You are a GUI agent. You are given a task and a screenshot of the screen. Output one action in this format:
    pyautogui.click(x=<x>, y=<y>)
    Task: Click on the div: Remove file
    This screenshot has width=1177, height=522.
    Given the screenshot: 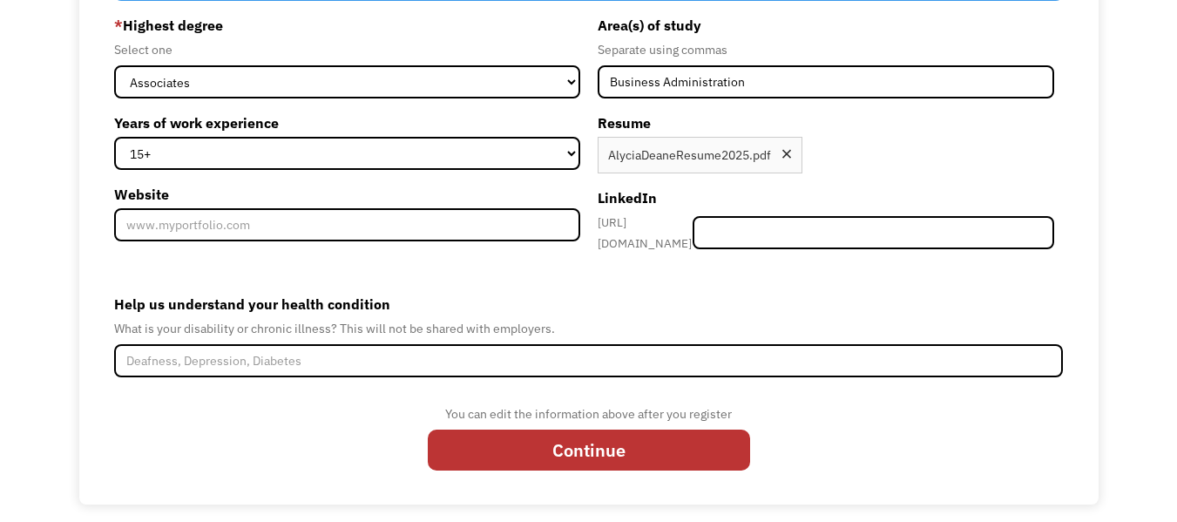 What is the action you would take?
    pyautogui.click(x=787, y=156)
    